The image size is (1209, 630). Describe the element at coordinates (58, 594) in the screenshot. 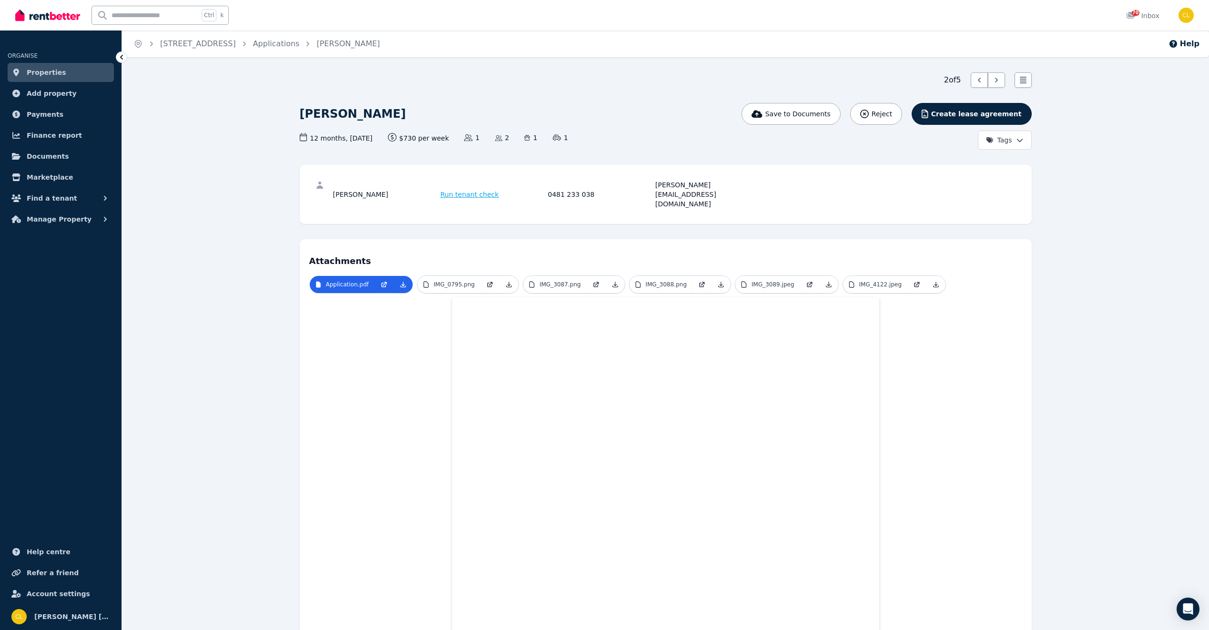

I see `span: Account settings` at that location.